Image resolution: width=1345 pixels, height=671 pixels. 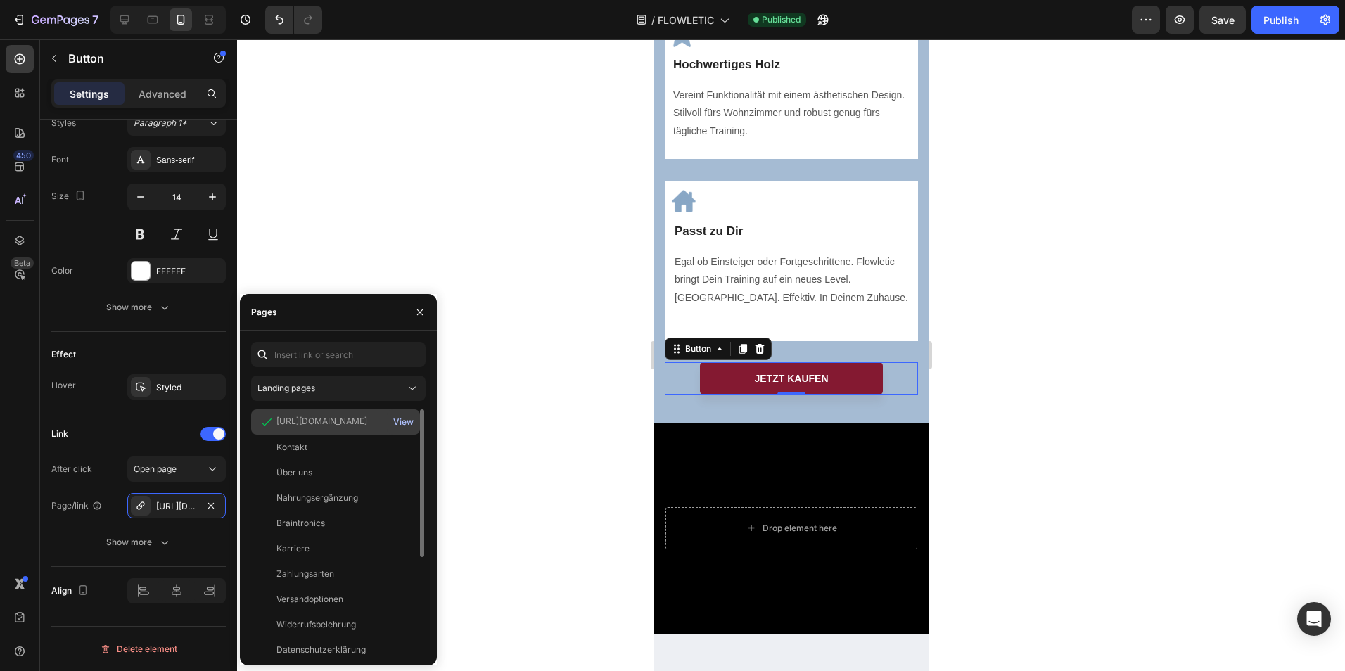 What do you see at coordinates (23, 156) in the screenshot?
I see `div: 450` at bounding box center [23, 156].